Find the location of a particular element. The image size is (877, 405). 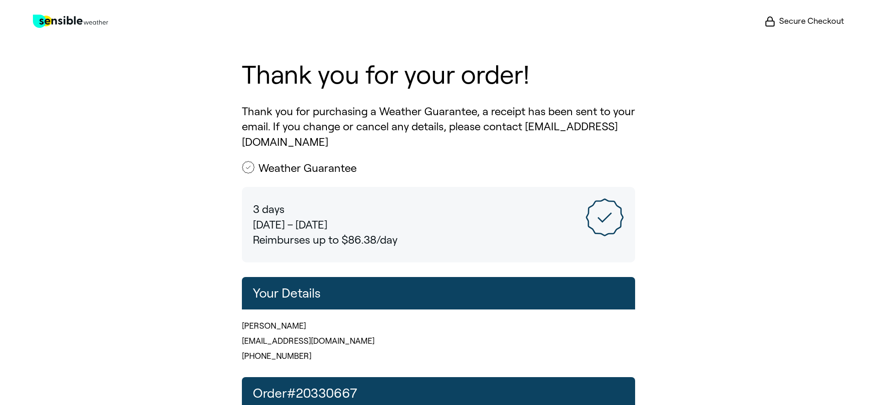

p: Thank you for purchasing a Weather Guarantee, a receipt has been sent to your email. If you chang... is located at coordinates (438, 127).